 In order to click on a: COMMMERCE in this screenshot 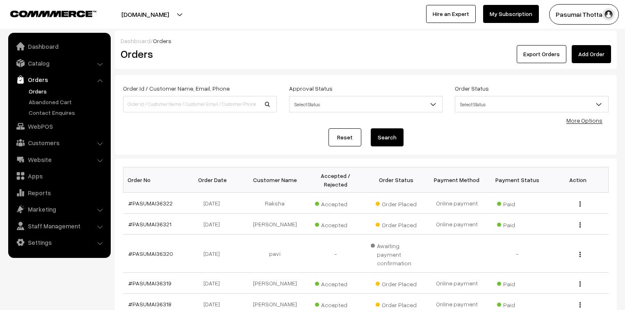, I will do `click(46, 13)`.